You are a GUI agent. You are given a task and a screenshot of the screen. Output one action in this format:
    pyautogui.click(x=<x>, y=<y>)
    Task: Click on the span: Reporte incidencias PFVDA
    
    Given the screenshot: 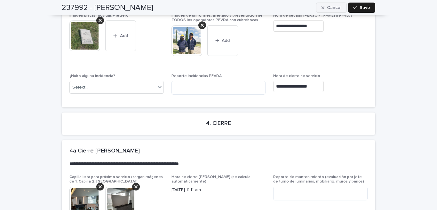 What is the action you would take?
    pyautogui.click(x=196, y=76)
    